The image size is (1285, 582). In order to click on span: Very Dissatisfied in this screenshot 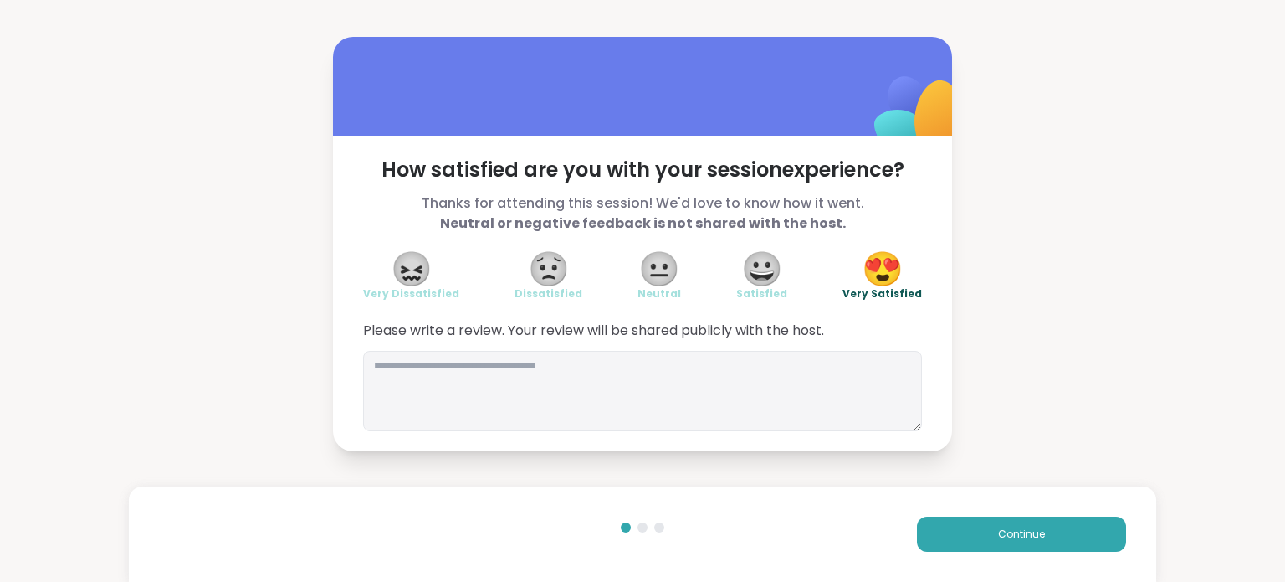, I will do `click(411, 294)`.